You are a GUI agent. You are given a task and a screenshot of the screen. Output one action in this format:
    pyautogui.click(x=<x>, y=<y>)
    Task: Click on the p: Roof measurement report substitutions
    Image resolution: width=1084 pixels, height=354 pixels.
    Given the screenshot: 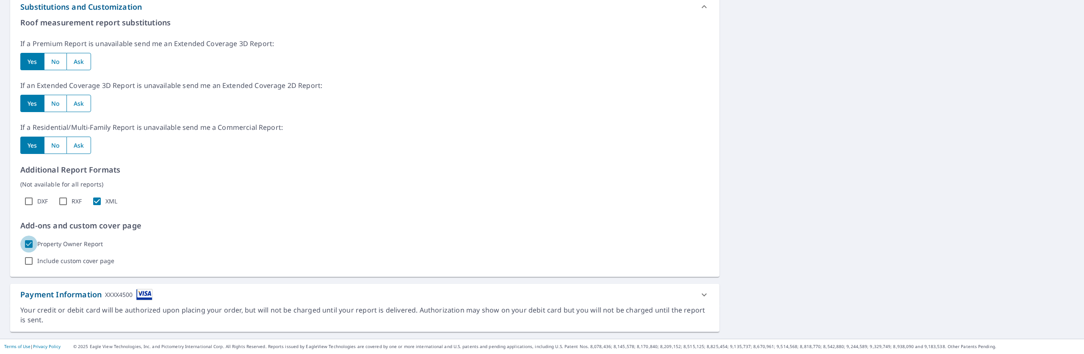 What is the action you would take?
    pyautogui.click(x=365, y=22)
    